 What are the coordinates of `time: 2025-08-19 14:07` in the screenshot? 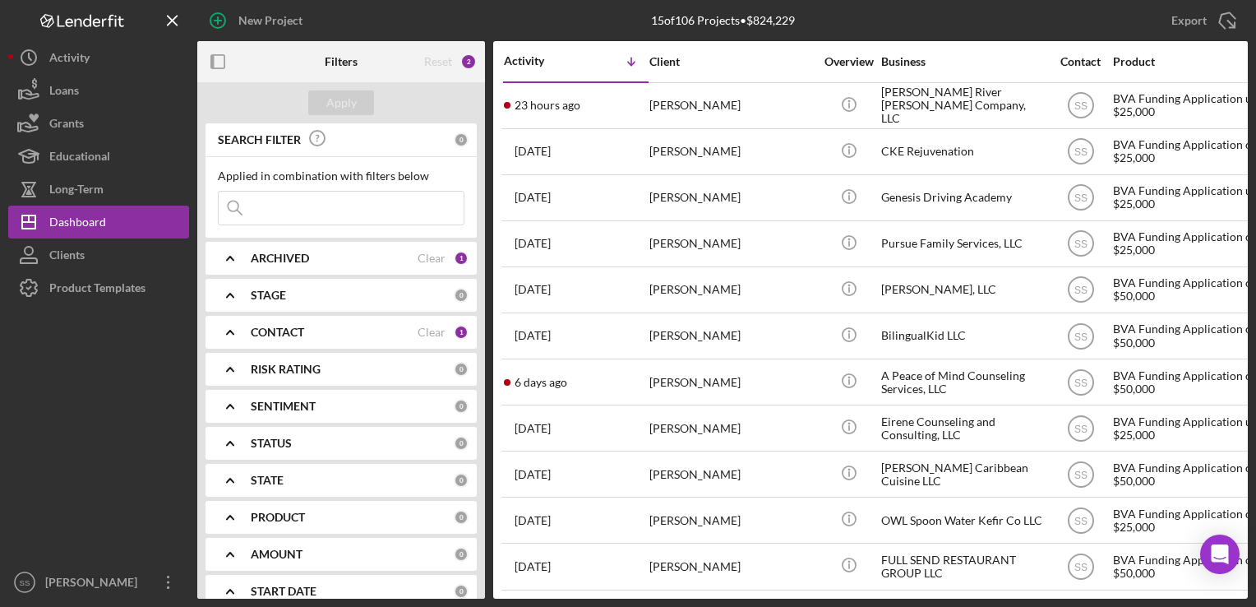 It's located at (533, 197).